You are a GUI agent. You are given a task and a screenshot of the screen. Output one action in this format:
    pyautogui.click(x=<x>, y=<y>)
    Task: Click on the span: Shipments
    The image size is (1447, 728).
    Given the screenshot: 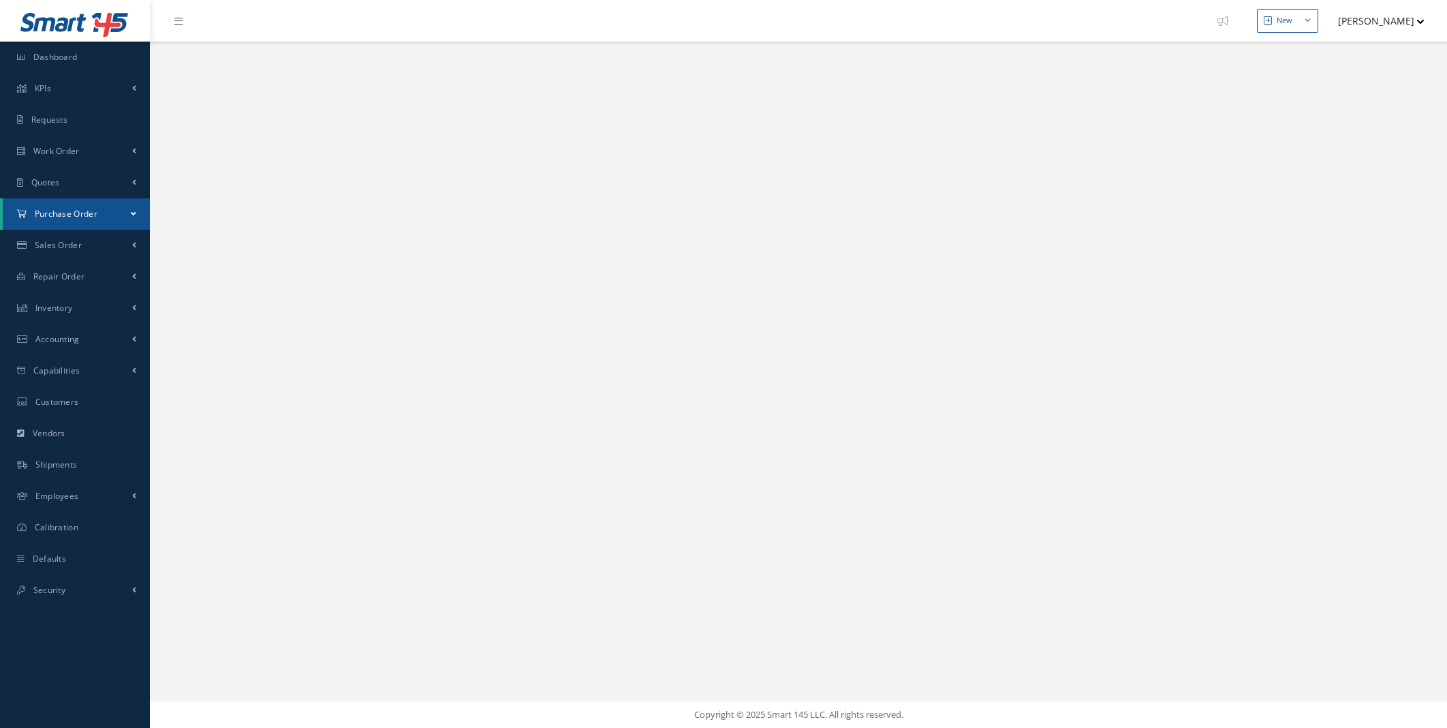 What is the action you would take?
    pyautogui.click(x=57, y=464)
    